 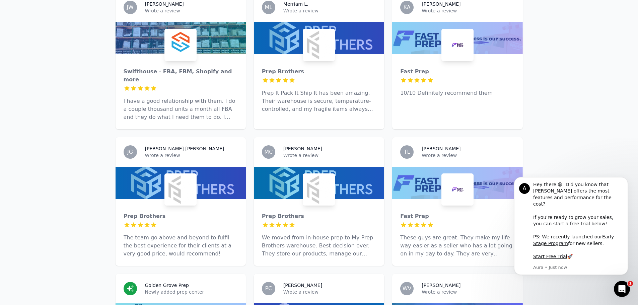 I want to click on p: I have a good relationship with them. I do a couple thousand units a month all FBA and they do wh..., so click(x=181, y=109).